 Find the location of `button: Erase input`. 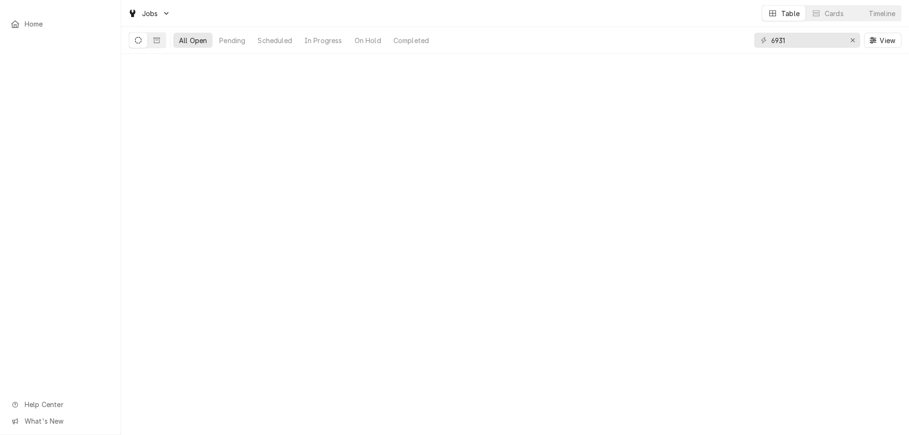

button: Erase input is located at coordinates (853, 40).